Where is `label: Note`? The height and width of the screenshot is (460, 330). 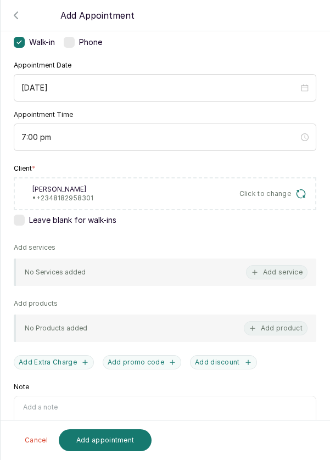 label: Note is located at coordinates (21, 387).